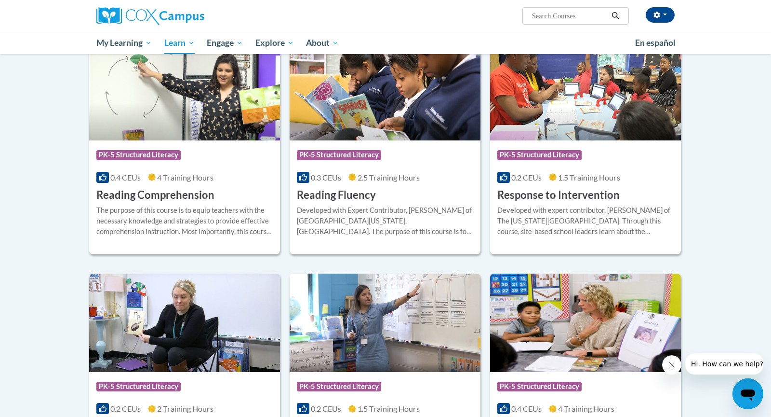  What do you see at coordinates (42, 11) in the screenshot?
I see `span: Hi. How can we help?` at bounding box center [42, 11].